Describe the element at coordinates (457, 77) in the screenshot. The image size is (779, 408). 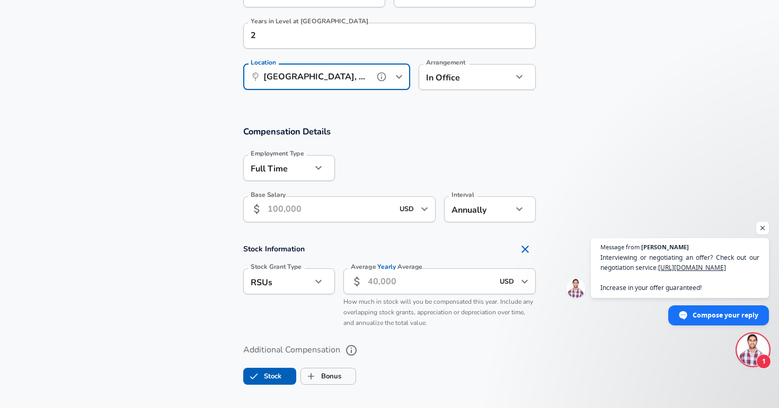
I see `div: In Office` at that location.